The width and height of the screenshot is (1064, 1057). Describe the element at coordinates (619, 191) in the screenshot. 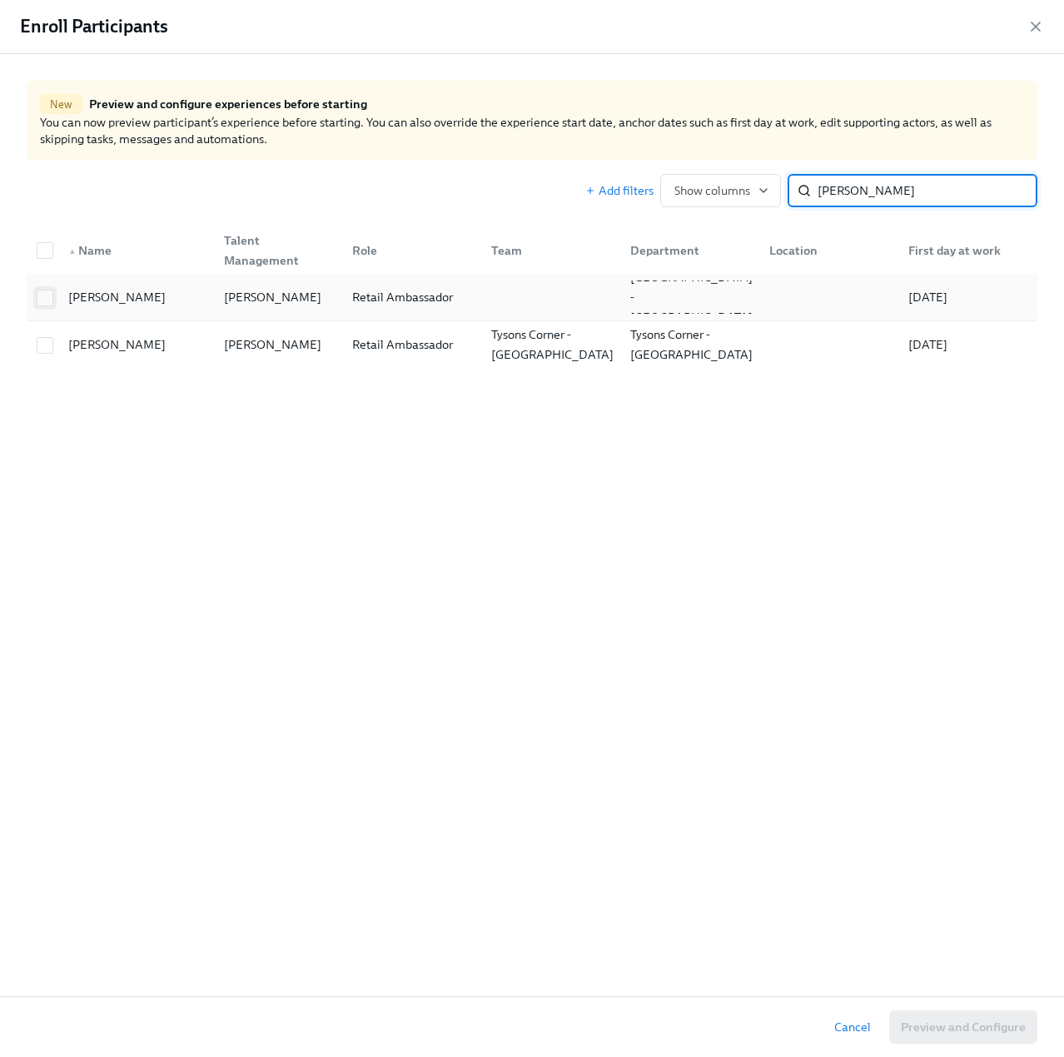

I see `span: Add filters` at that location.